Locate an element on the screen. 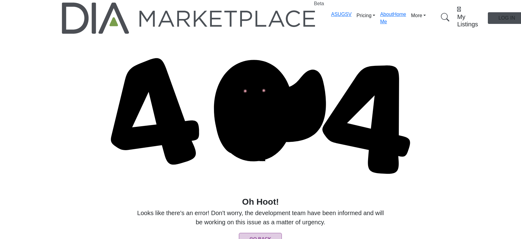 This screenshot has width=521, height=239. a: About Me is located at coordinates (386, 18).